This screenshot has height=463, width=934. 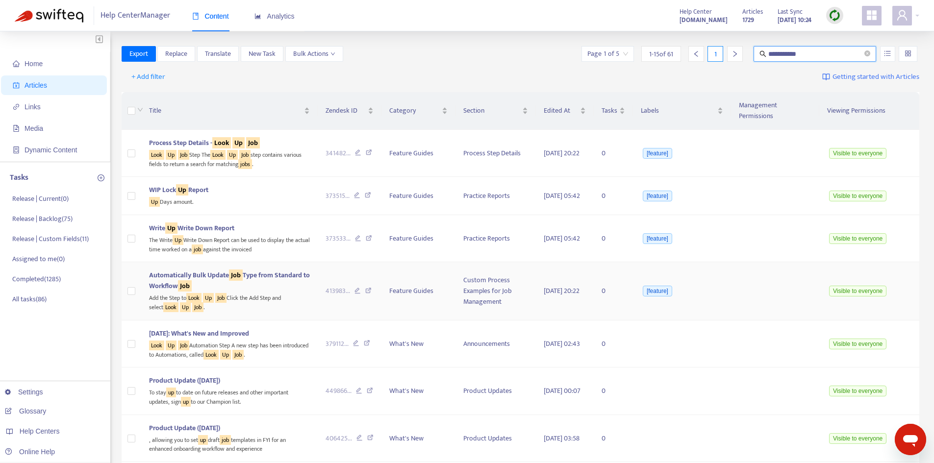 What do you see at coordinates (30, 452) in the screenshot?
I see `a: Online Help` at bounding box center [30, 452].